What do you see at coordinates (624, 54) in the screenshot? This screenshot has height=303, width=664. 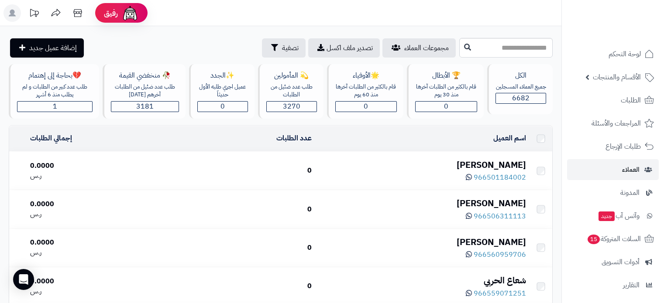 I see `span: لوحة التحكم` at bounding box center [624, 54].